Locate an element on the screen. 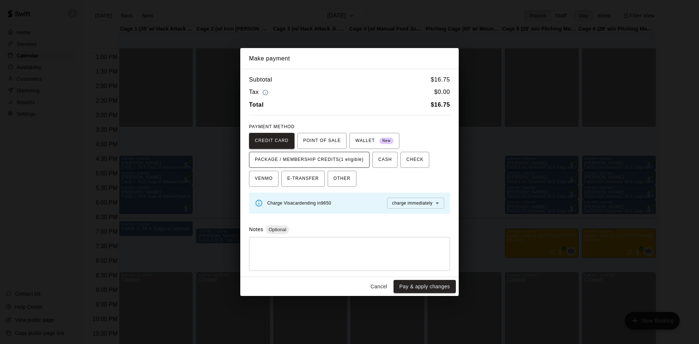  button: E-TRANSFER is located at coordinates (303, 179).